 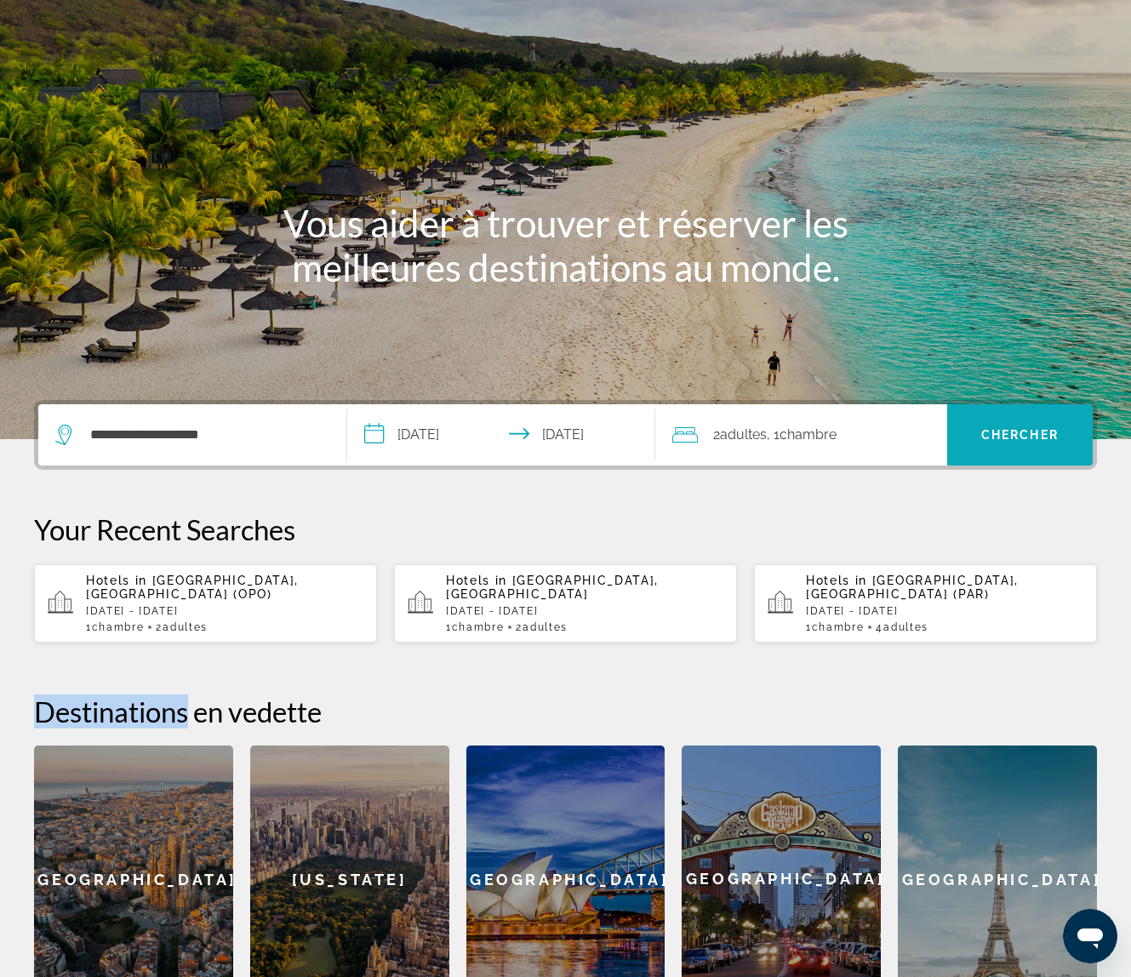 What do you see at coordinates (565, 530) in the screenshot?
I see `p: Your Recent Searches` at bounding box center [565, 530].